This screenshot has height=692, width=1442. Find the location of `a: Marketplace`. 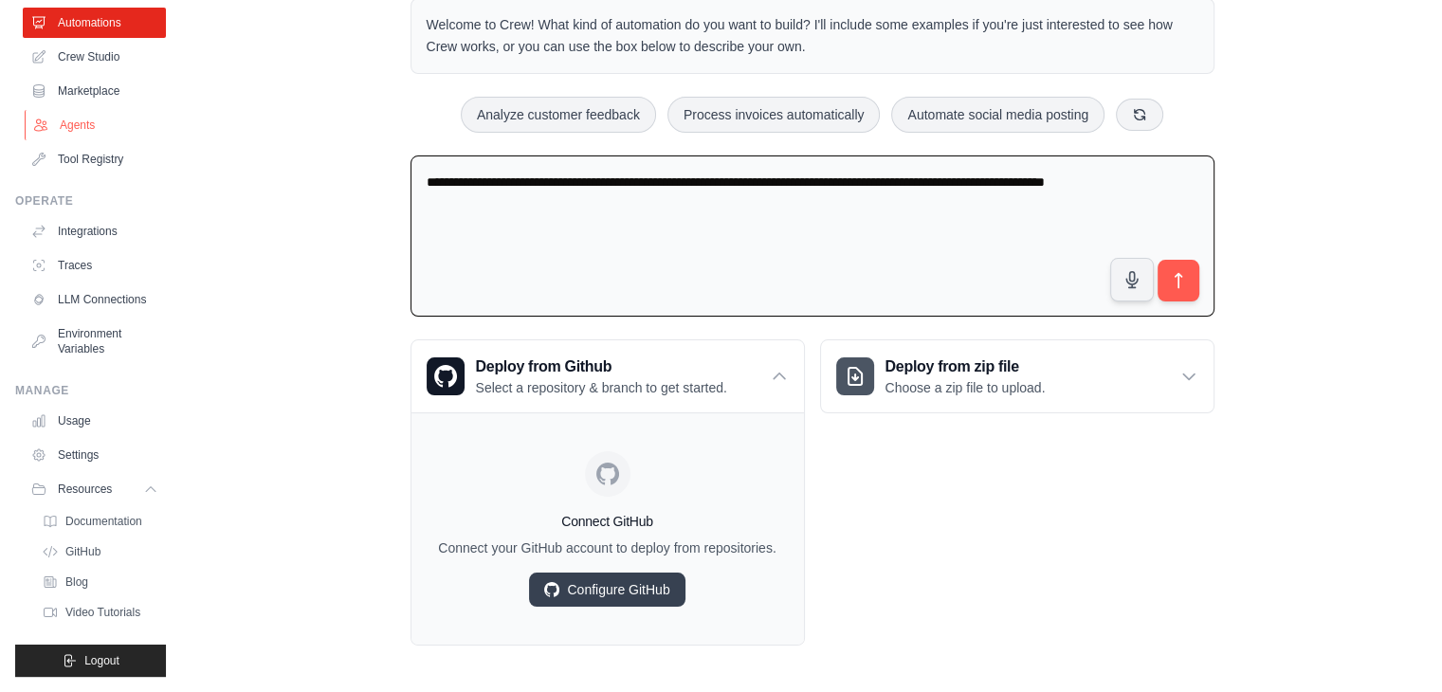

a: Marketplace is located at coordinates (94, 91).